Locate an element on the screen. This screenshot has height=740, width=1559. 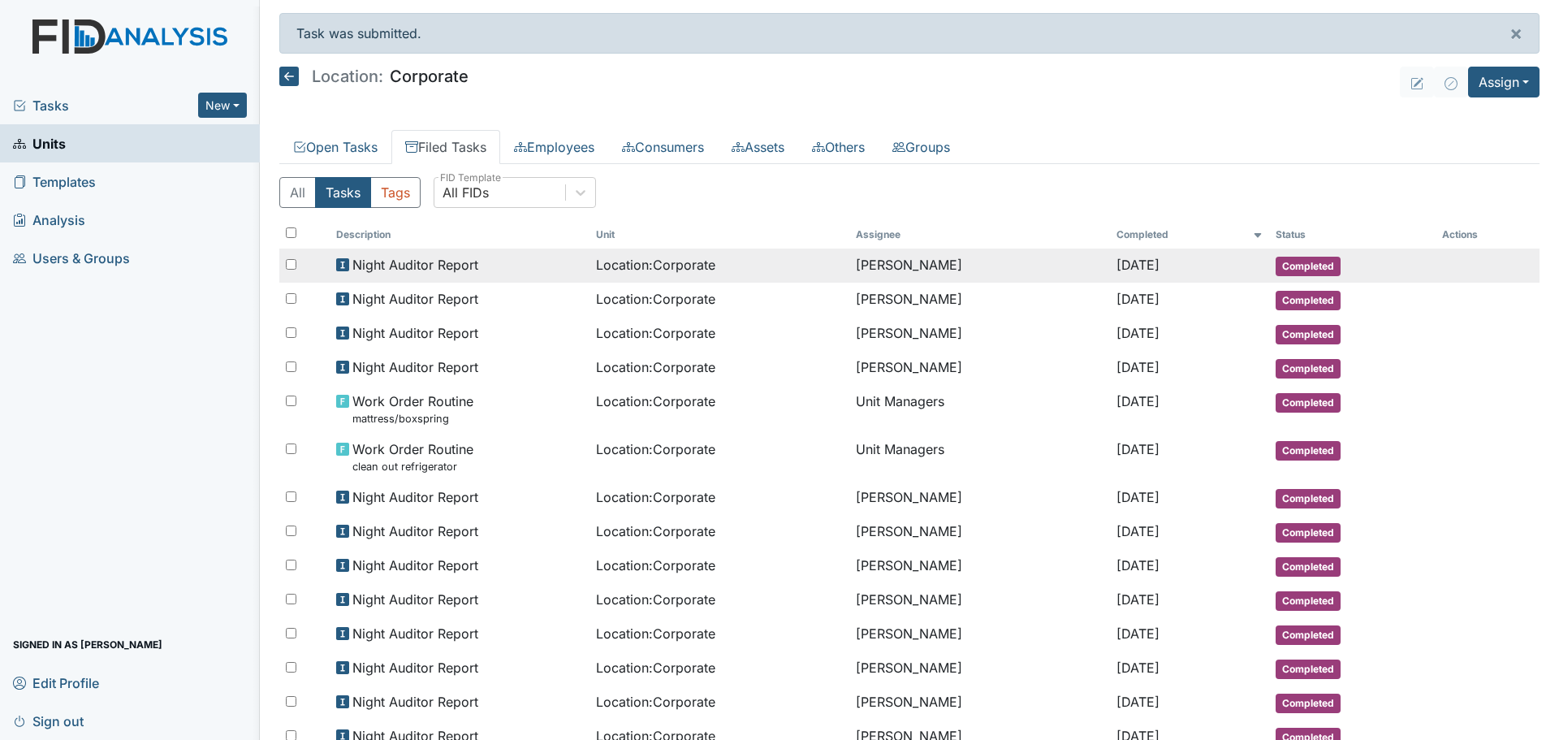
small: mattress/boxspring is located at coordinates (412, 418).